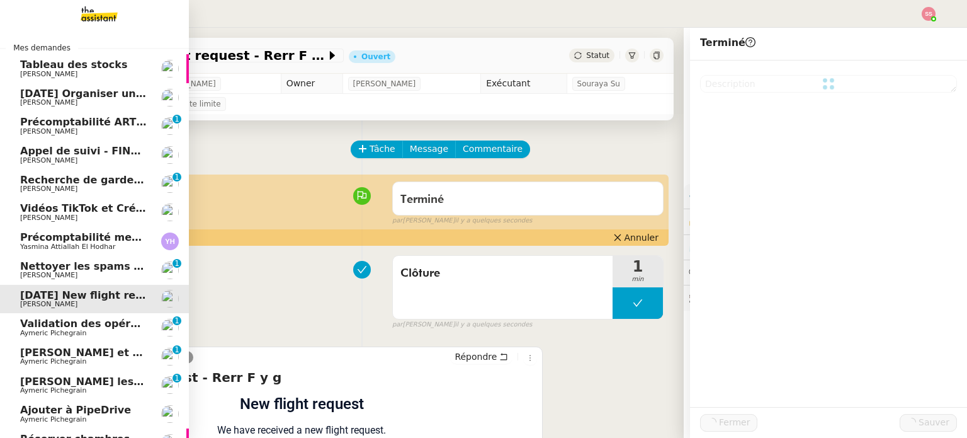 Image resolution: width=967 pixels, height=438 pixels. I want to click on span: Yasmina Attiallah El Hodhar, so click(67, 246).